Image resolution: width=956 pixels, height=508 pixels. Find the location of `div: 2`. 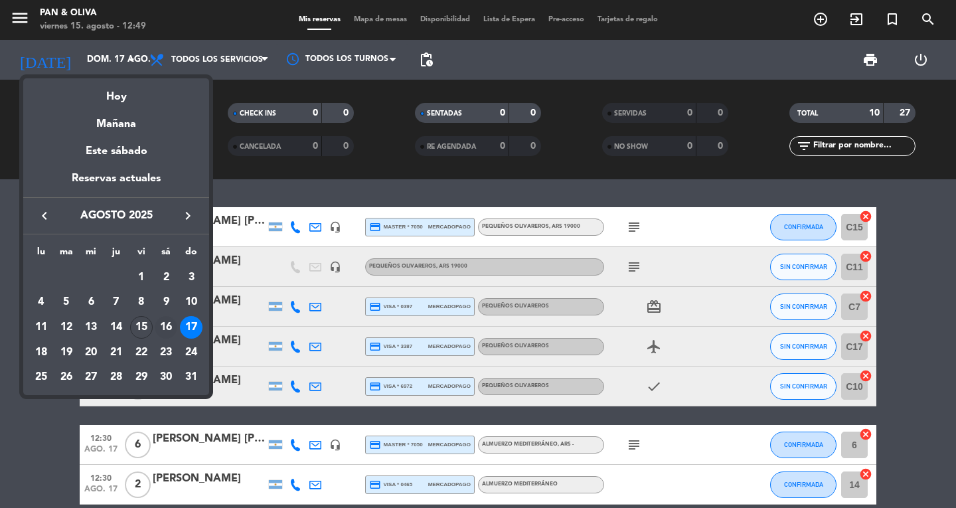

div: 2 is located at coordinates (166, 277).